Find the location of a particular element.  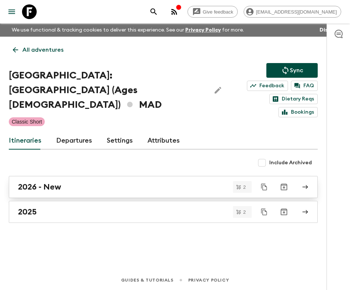

a: Bookings is located at coordinates (298, 112).